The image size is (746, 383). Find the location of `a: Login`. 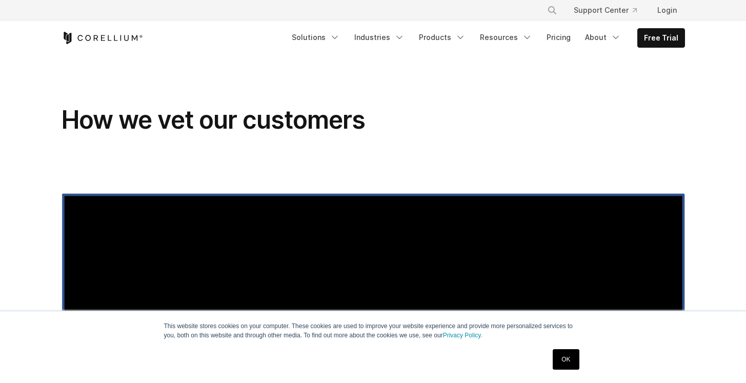

a: Login is located at coordinates (667, 10).